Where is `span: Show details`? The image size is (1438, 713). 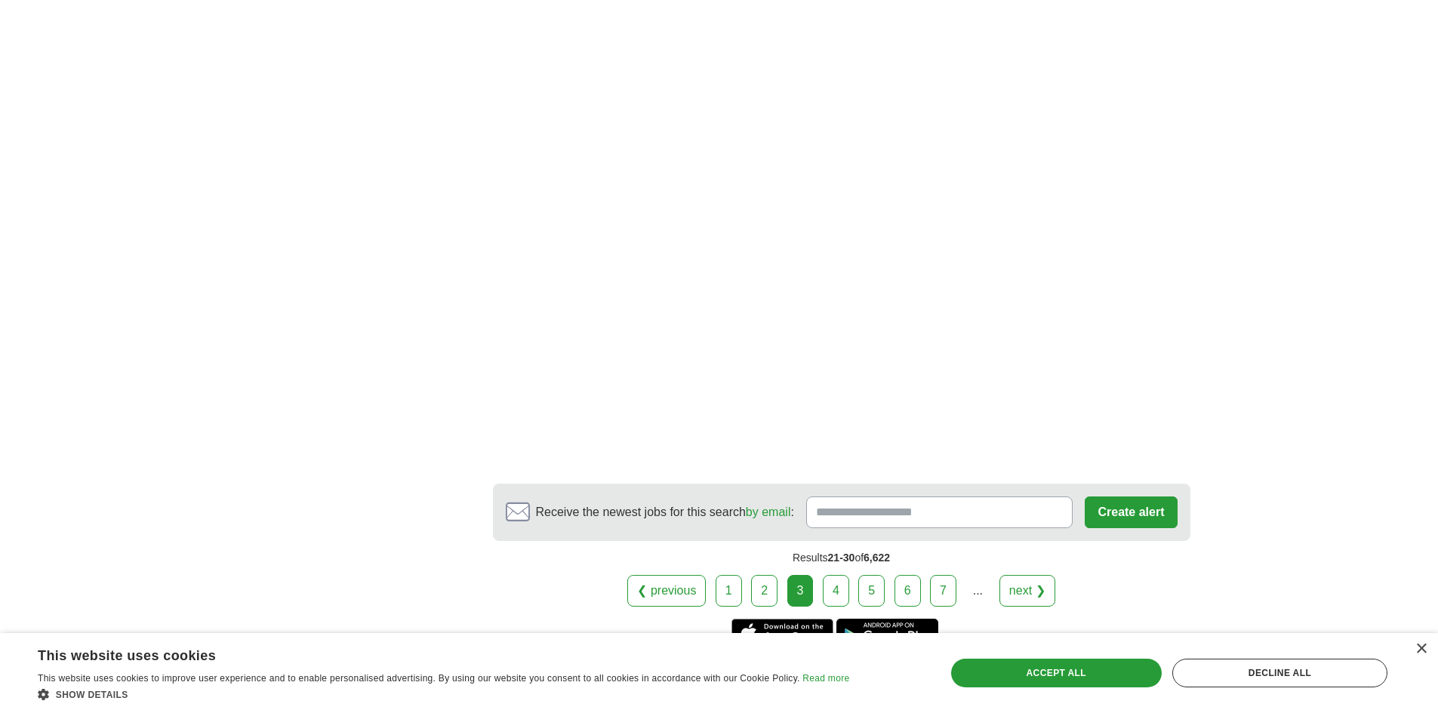 span: Show details is located at coordinates (92, 695).